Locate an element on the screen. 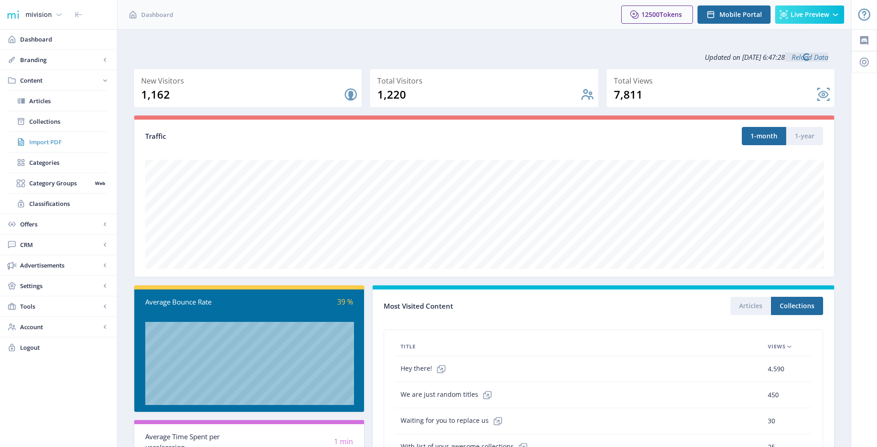  button: Live Preview is located at coordinates (809, 15).